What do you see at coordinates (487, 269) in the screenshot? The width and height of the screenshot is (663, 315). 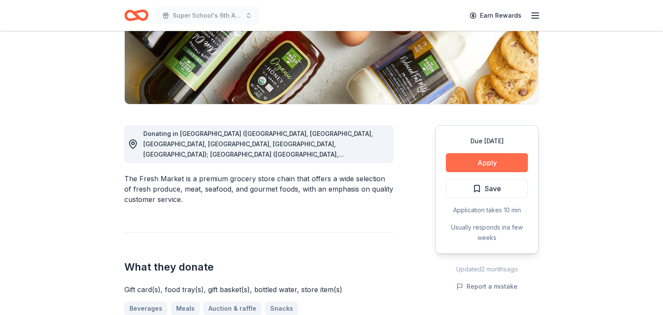 I see `div: Updated 2 months ago` at bounding box center [487, 269].